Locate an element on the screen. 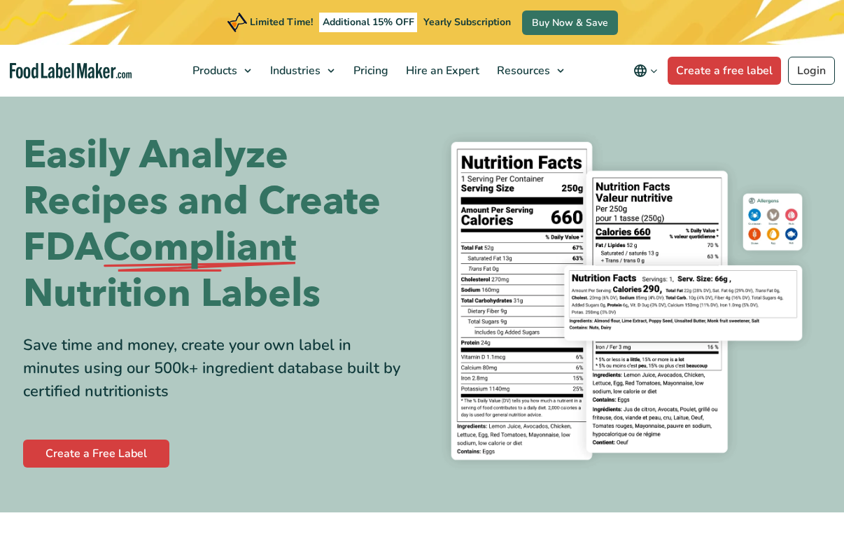 This screenshot has width=844, height=560. a: Industries is located at coordinates (302, 71).